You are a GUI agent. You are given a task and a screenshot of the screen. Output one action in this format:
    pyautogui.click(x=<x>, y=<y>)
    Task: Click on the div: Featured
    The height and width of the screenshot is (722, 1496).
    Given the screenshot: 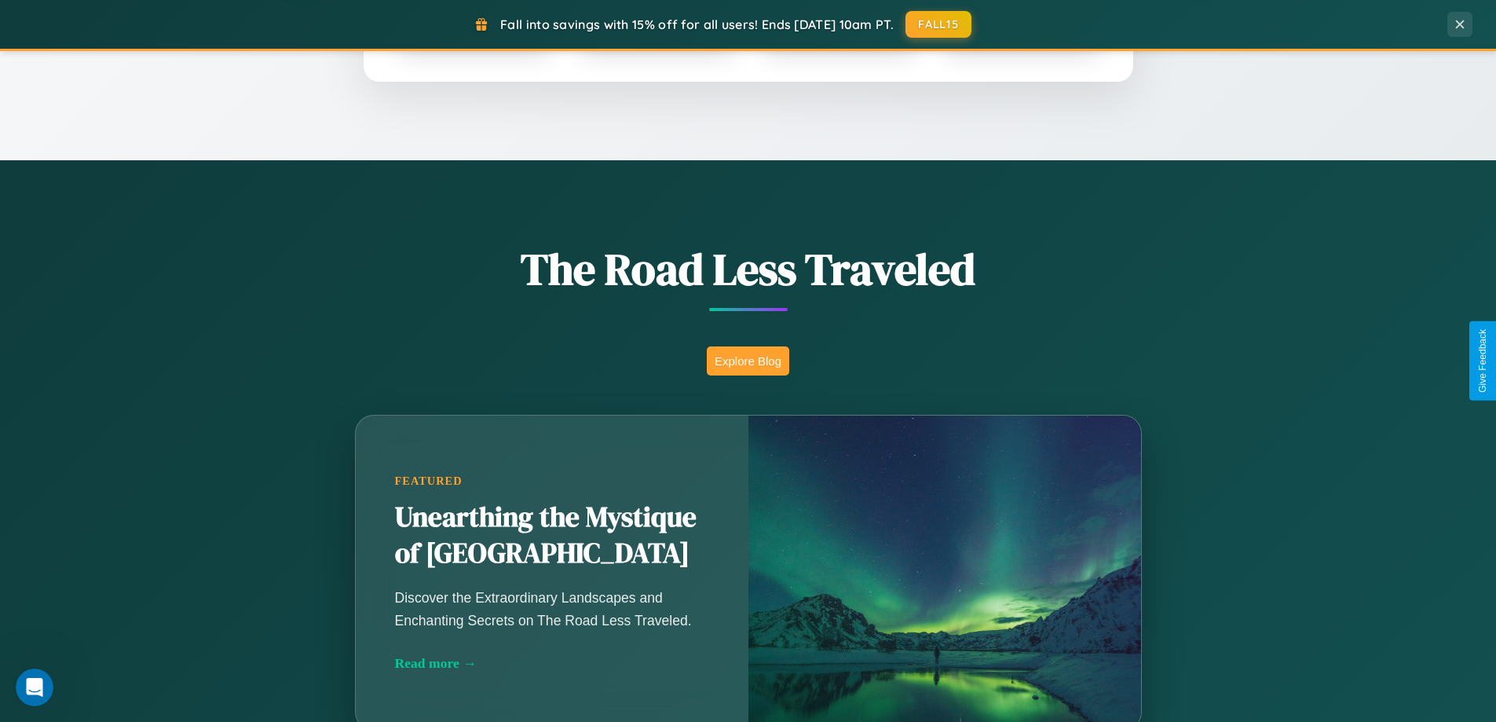 What is the action you would take?
    pyautogui.click(x=552, y=481)
    